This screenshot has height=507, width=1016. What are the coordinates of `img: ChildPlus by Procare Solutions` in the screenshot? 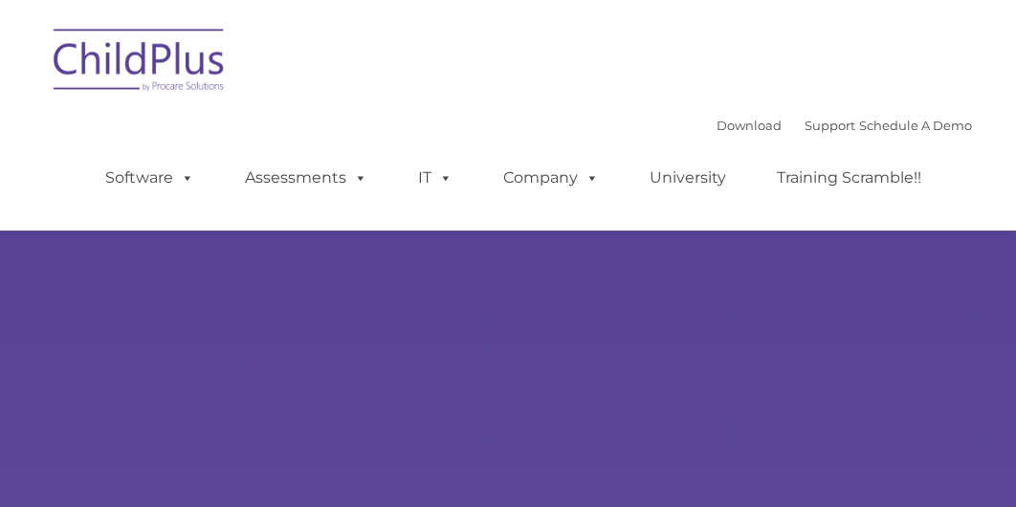 It's located at (140, 63).